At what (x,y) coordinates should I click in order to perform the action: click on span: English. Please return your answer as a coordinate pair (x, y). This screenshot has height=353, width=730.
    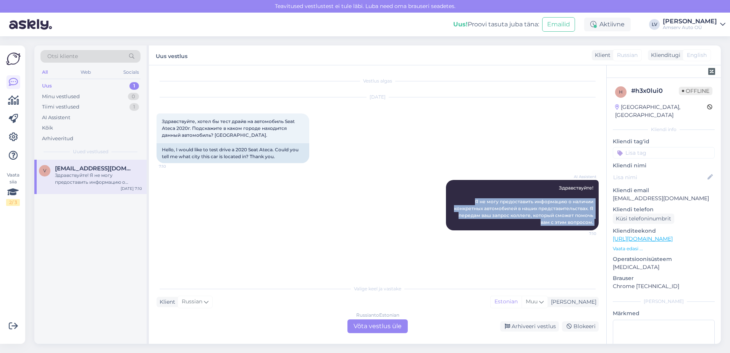
    Looking at the image, I should click on (696, 55).